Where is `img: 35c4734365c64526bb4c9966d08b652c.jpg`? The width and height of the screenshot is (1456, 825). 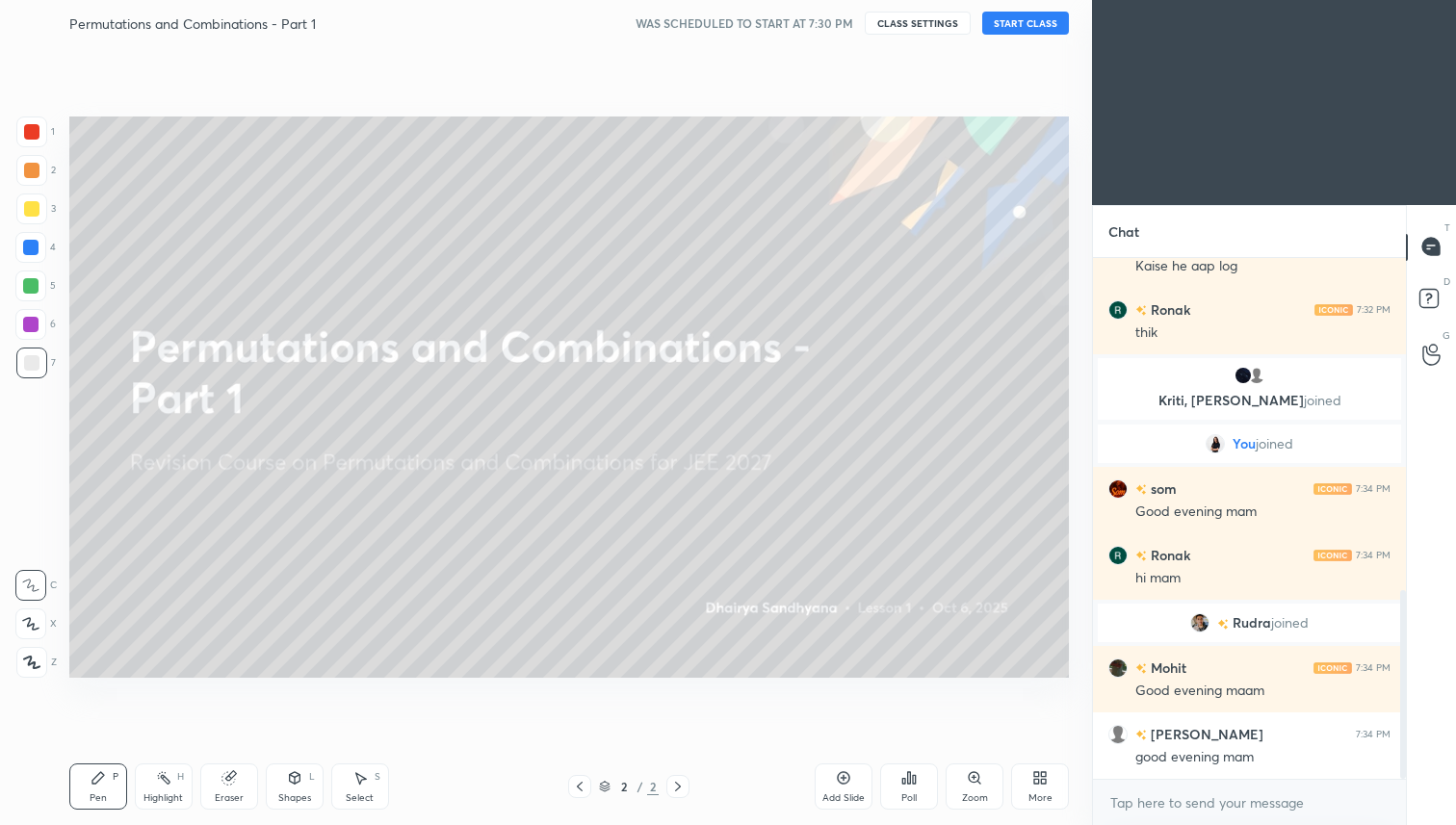 img: 35c4734365c64526bb4c9966d08b652c.jpg is located at coordinates (1215, 444).